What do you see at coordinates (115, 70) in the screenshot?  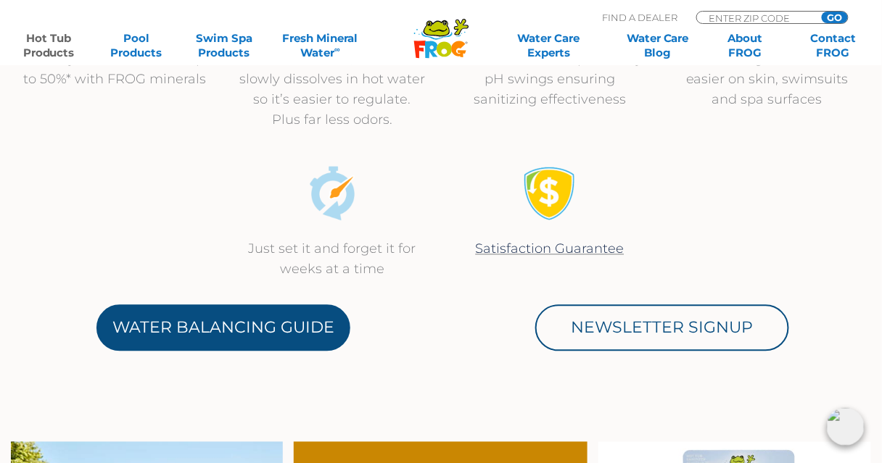 I see `p: Lower your bromine use up to 50%* with FROG minerals` at bounding box center [115, 70].